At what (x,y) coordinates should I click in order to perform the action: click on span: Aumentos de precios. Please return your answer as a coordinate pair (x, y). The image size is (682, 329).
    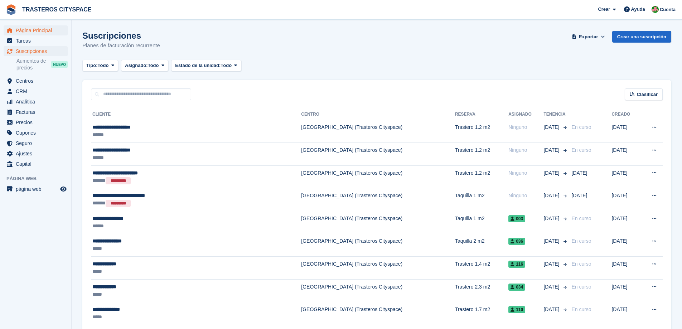
    Looking at the image, I should click on (34, 64).